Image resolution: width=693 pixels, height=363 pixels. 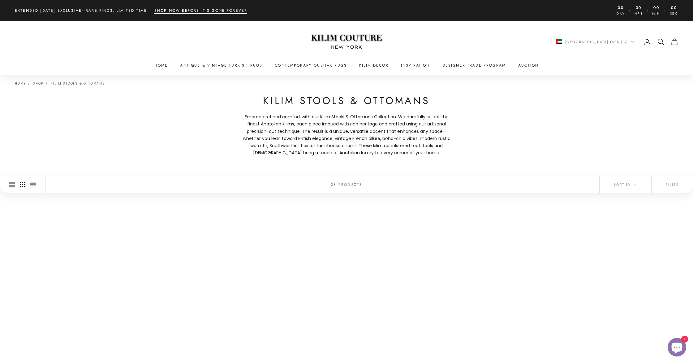 I want to click on a: Contemporary Oushak Rugs, so click(x=311, y=65).